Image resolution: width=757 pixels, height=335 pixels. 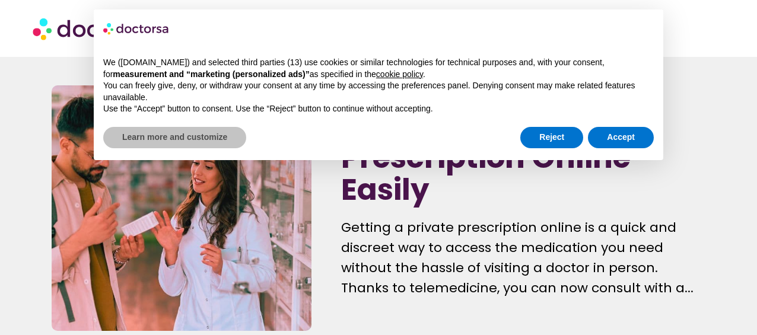 I want to click on p: You can freely give, deny, or withdraw your consent at any time by accessing the preferences pane..., so click(x=379, y=91).